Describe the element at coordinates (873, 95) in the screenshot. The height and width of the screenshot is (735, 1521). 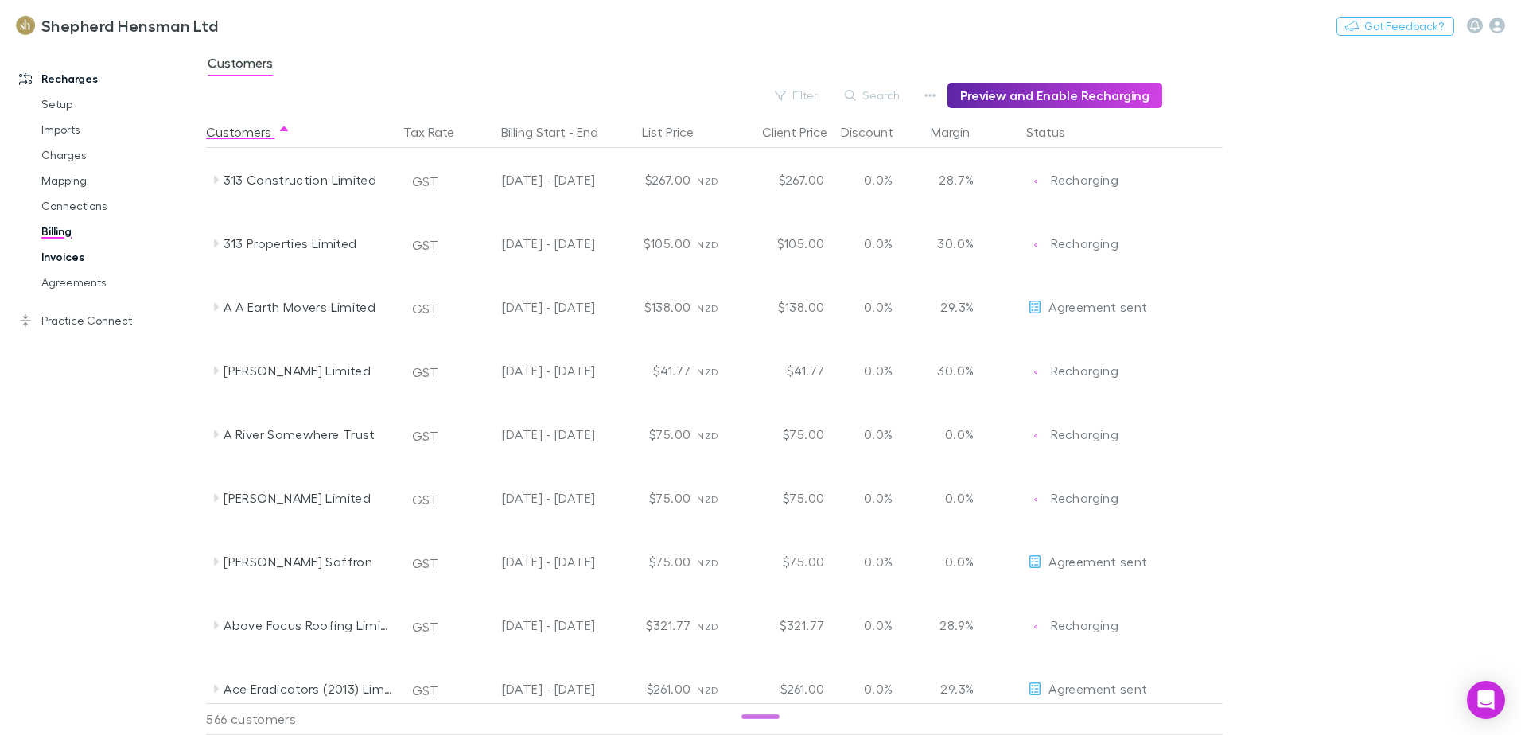
I see `button: Search` at that location.